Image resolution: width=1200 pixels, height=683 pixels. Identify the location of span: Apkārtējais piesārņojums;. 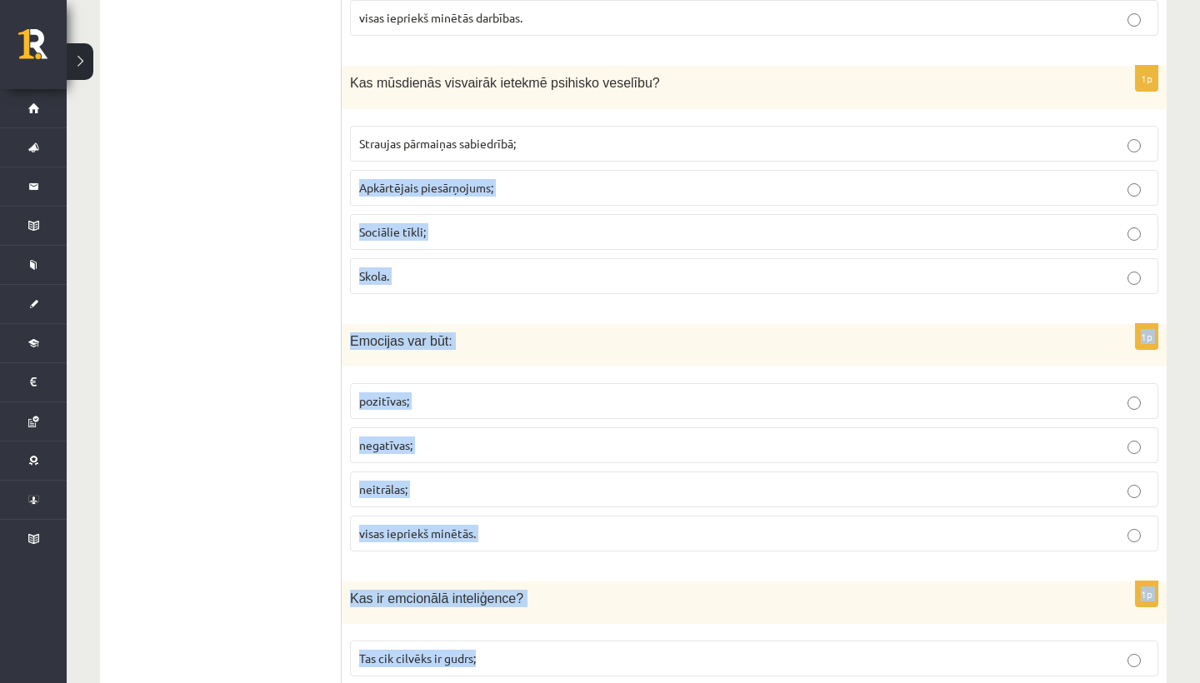
(426, 187).